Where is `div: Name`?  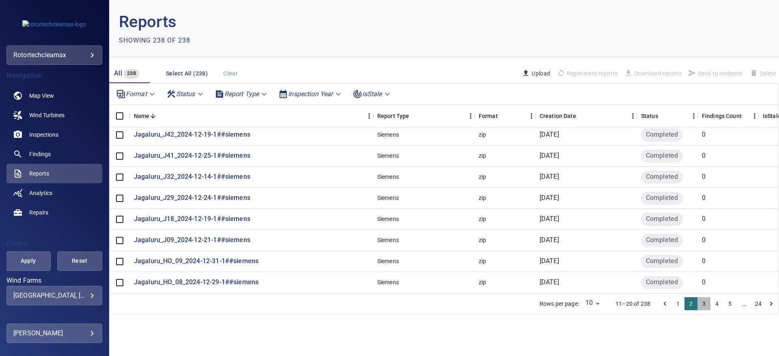
div: Name is located at coordinates (251, 116).